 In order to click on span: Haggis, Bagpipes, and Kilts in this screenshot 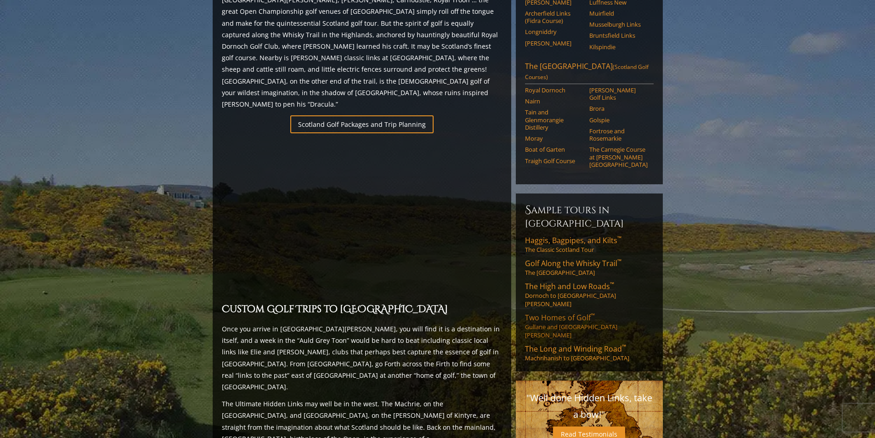, I will do `click(573, 240)`.